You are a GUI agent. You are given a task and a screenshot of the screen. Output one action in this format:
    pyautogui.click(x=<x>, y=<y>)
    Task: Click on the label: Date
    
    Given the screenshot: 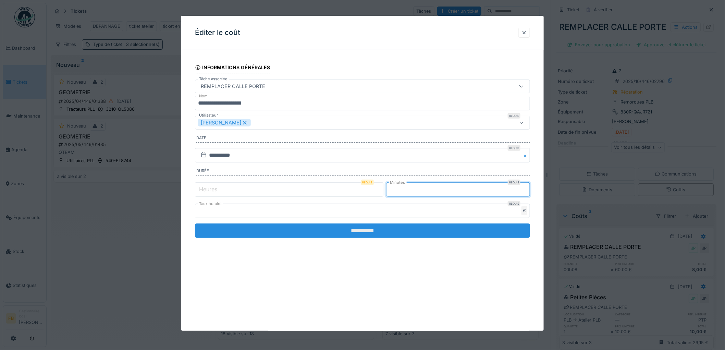 What is the action you would take?
    pyautogui.click(x=363, y=139)
    